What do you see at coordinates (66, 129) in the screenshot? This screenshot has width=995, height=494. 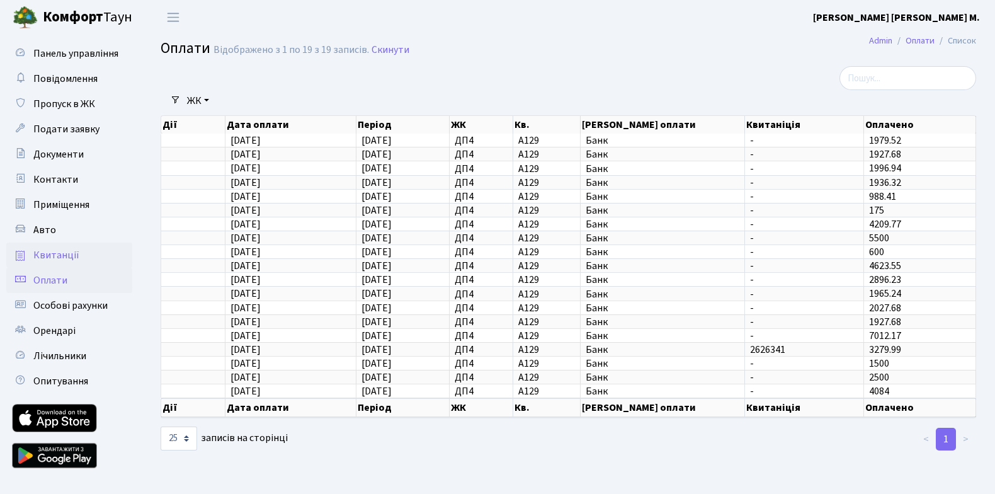 I see `span: Подати заявку` at bounding box center [66, 129].